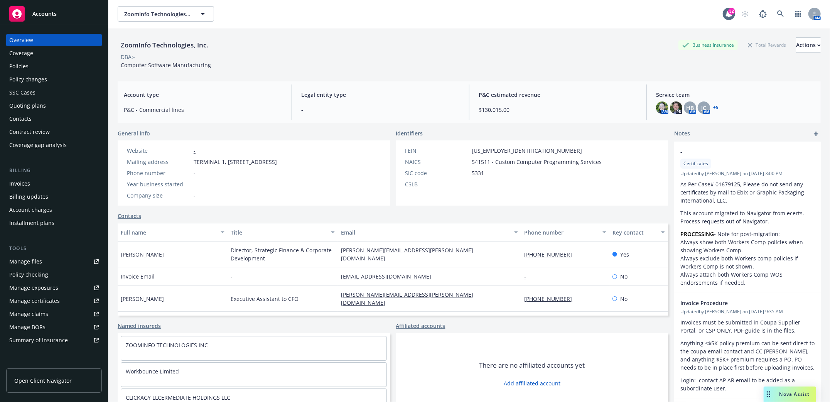 This screenshot has width=830, height=402. I want to click on div: Manage exposures, so click(34, 288).